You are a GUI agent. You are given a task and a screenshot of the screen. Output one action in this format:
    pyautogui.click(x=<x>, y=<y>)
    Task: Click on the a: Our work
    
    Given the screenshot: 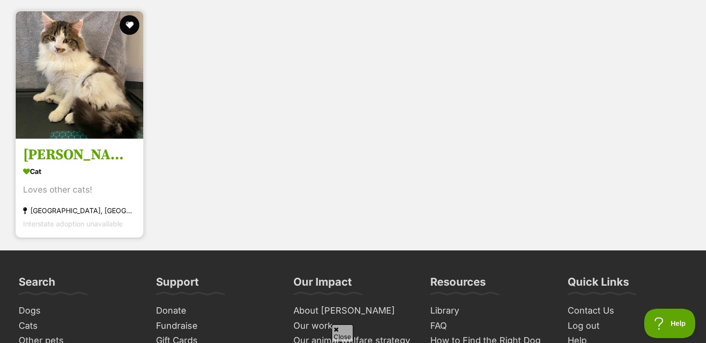 What is the action you would take?
    pyautogui.click(x=353, y=326)
    